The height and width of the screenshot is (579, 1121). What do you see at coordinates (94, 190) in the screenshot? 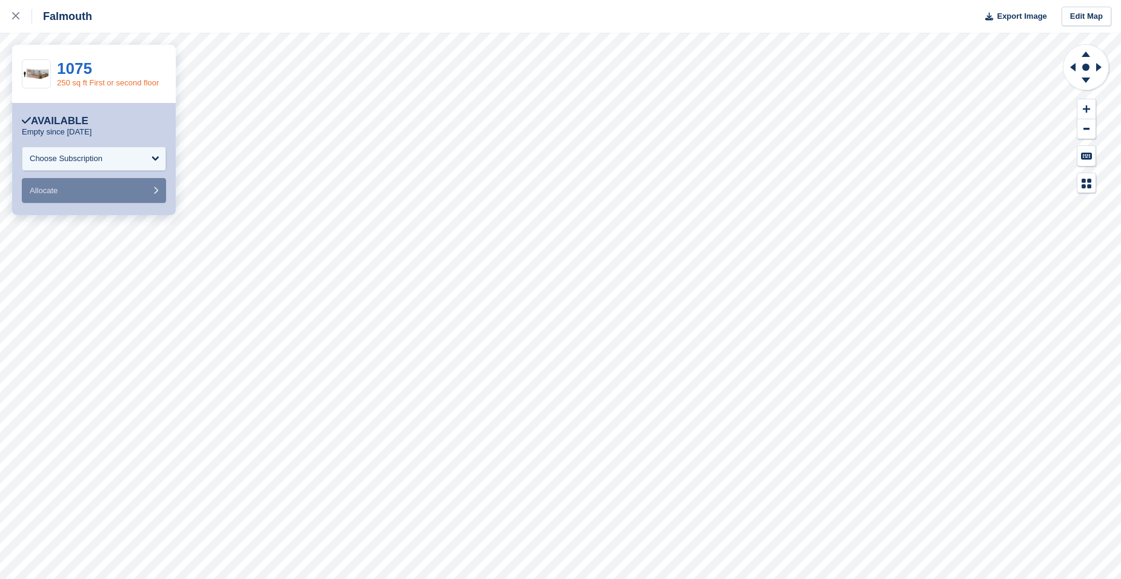
I see `button: Allocate` at bounding box center [94, 190].